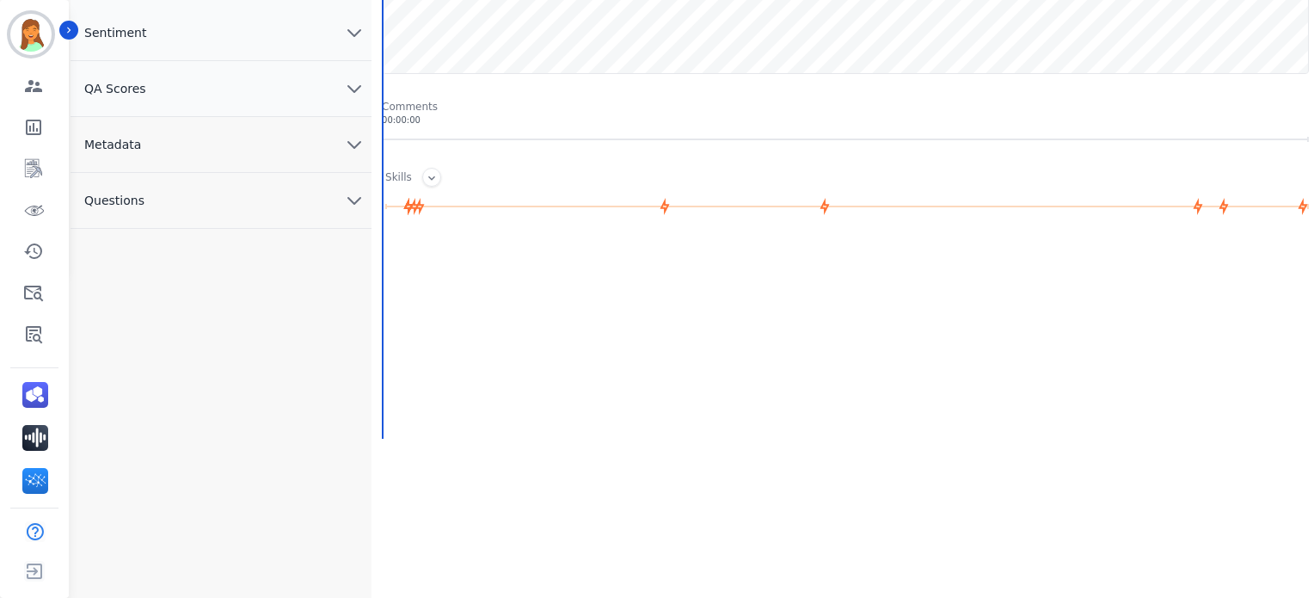 The height and width of the screenshot is (598, 1314). Describe the element at coordinates (221, 33) in the screenshot. I see `button: Sentiment chevron down` at that location.